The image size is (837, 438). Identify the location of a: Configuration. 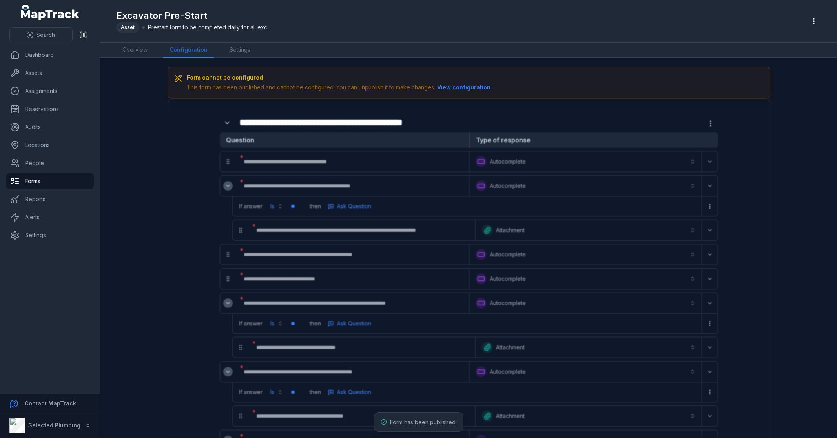
(188, 50).